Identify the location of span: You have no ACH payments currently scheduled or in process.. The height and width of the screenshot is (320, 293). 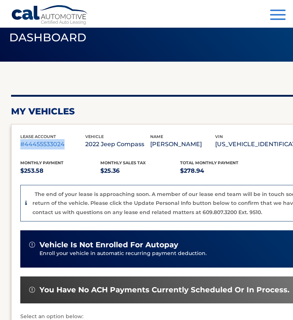
(164, 289).